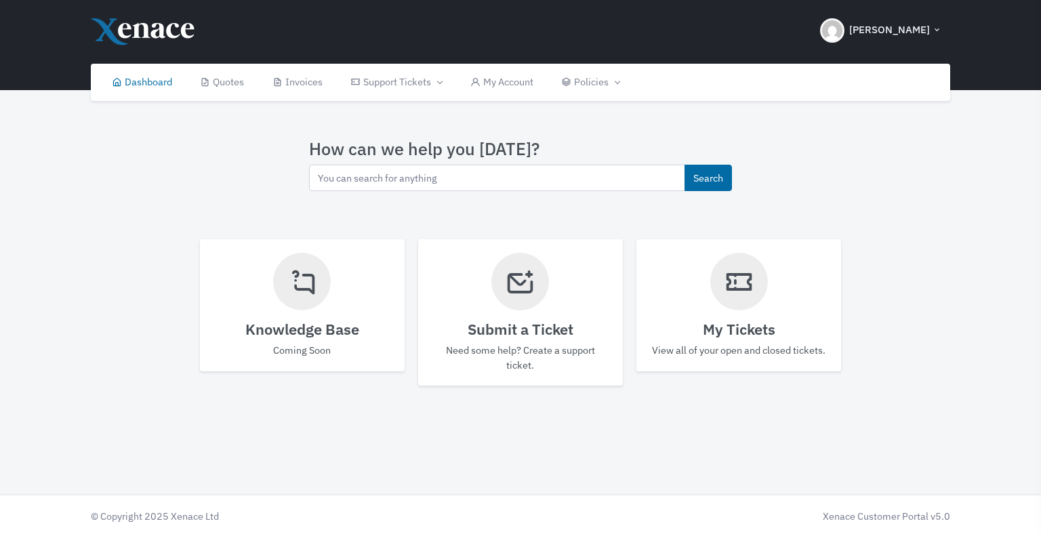 This screenshot has height=536, width=1041. What do you see at coordinates (738, 305) in the screenshot?
I see `a: My Tickets View all of your open and closed tickets.` at bounding box center [738, 305].